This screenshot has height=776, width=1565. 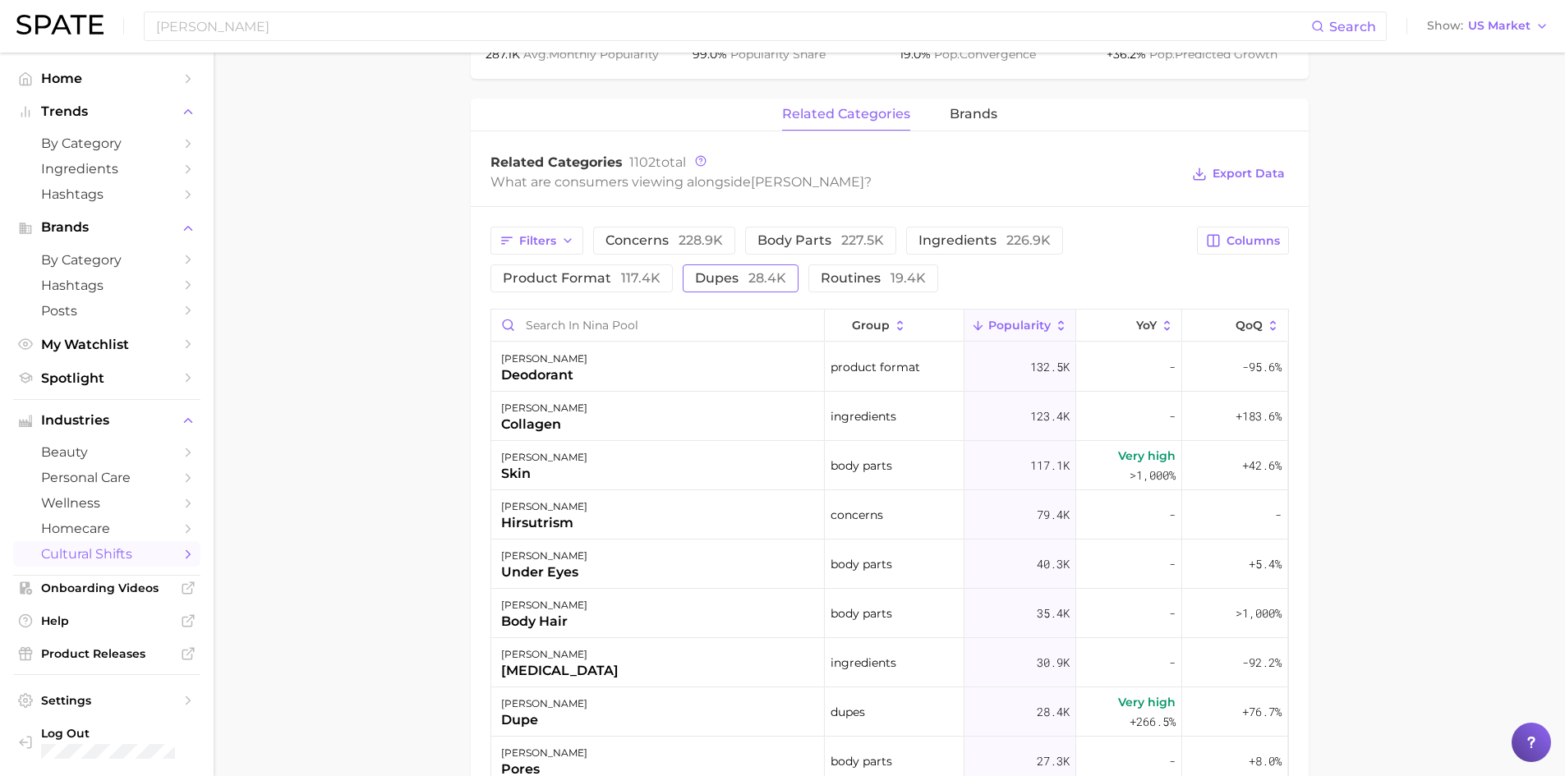 I want to click on button: Export Data, so click(x=1238, y=174).